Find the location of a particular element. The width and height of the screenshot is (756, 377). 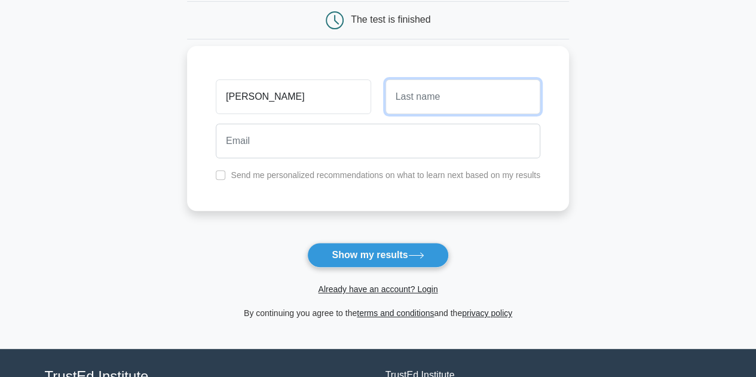

button: Show my results is located at coordinates (378, 255).